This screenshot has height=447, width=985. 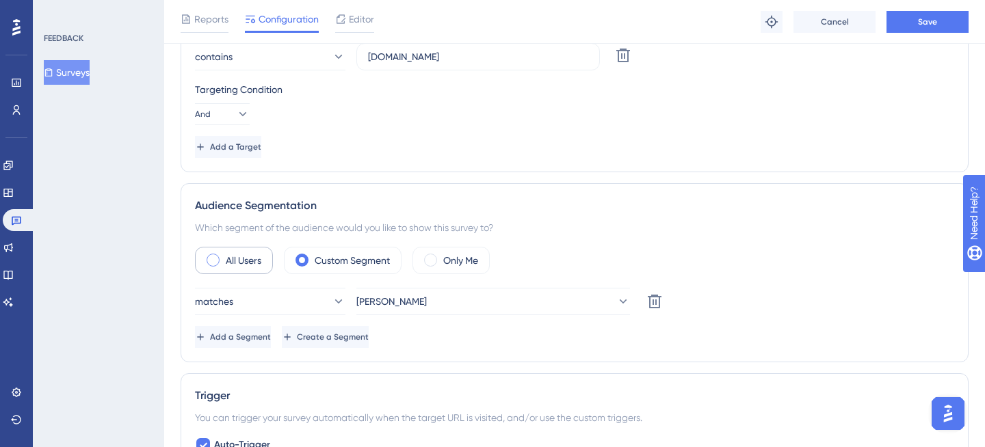 I want to click on label: All Users, so click(x=243, y=261).